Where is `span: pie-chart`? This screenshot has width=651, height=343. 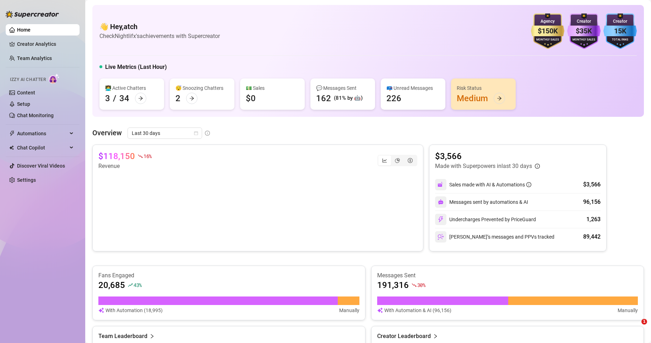
span: pie-chart is located at coordinates (397, 161).